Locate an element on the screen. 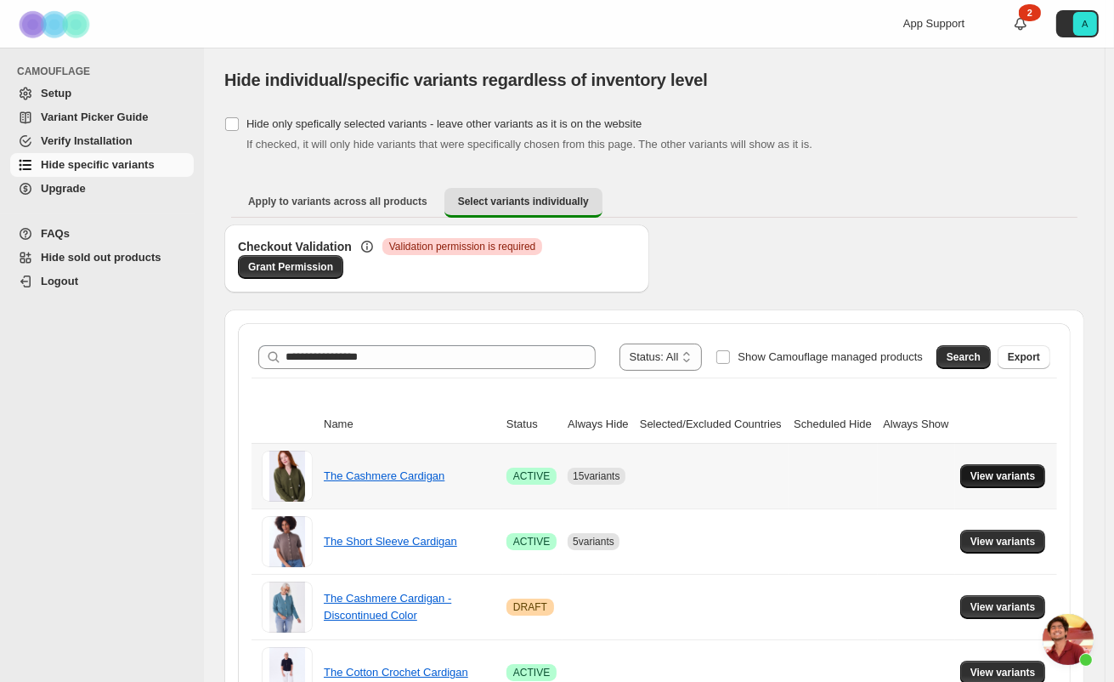 This screenshot has height=682, width=1114. span: Hide sold out products is located at coordinates (101, 257).